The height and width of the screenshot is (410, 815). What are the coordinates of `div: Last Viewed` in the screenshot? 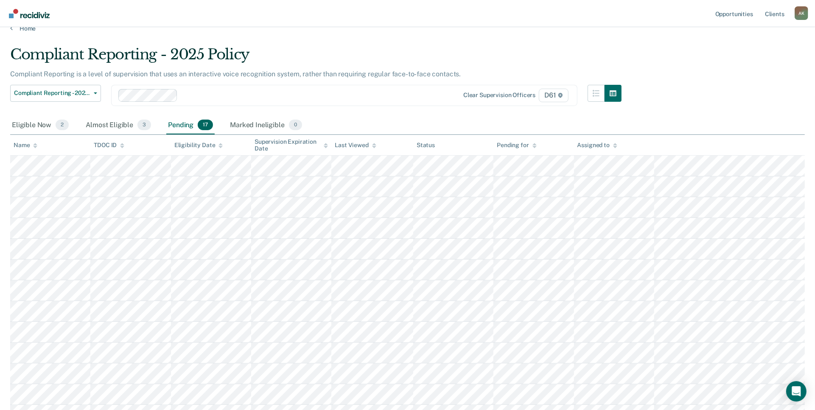 It's located at (355, 145).